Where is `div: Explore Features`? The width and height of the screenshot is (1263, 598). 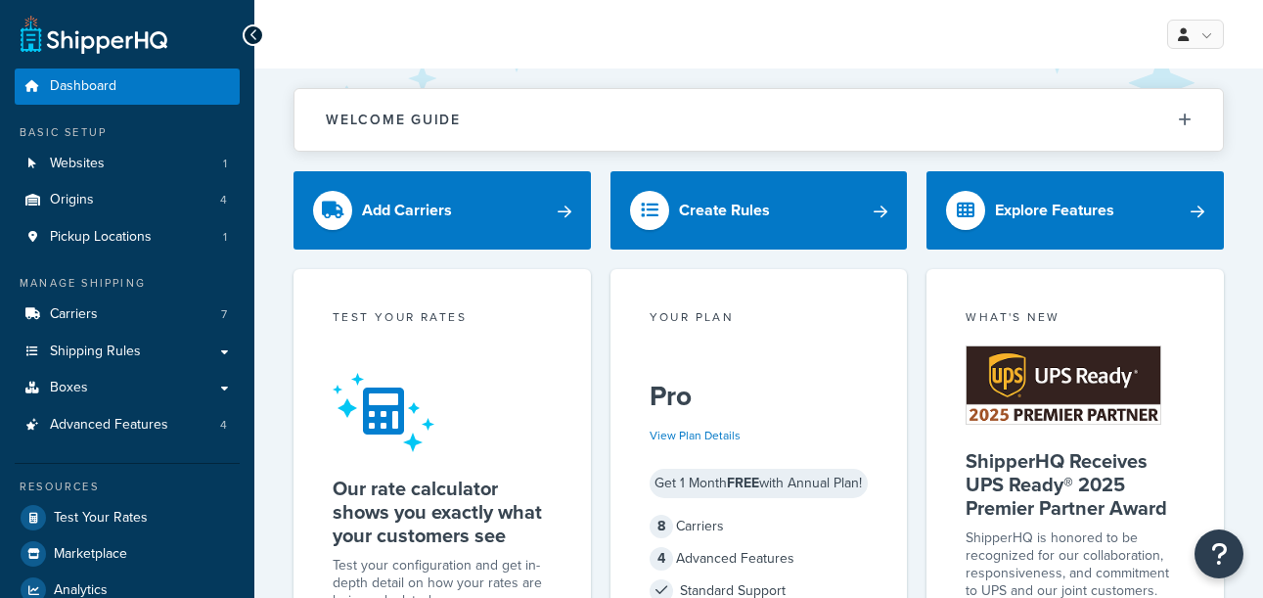
div: Explore Features is located at coordinates (1055, 210).